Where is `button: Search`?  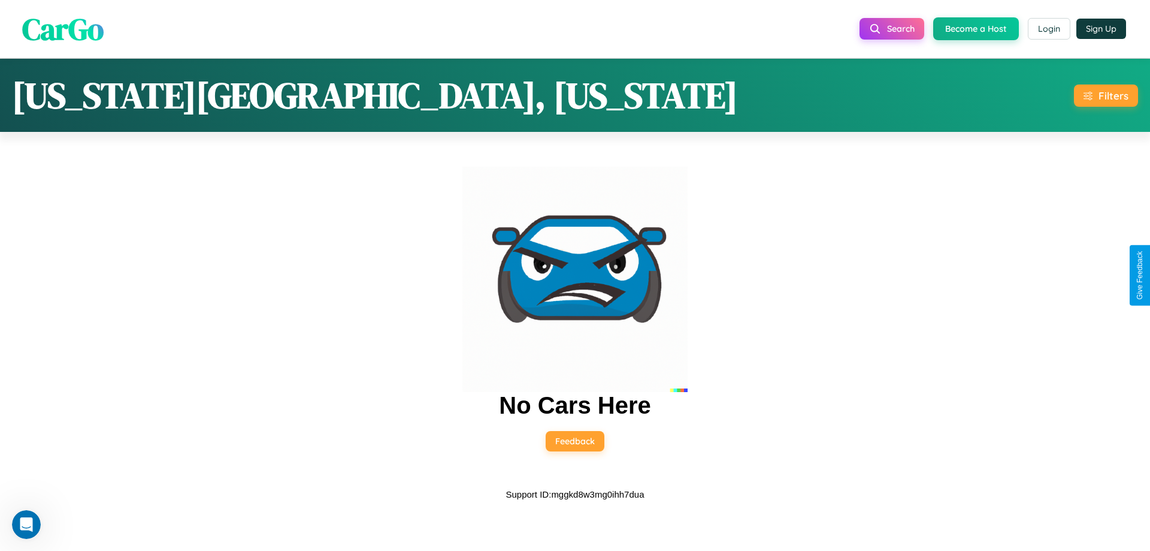
button: Search is located at coordinates (892, 29).